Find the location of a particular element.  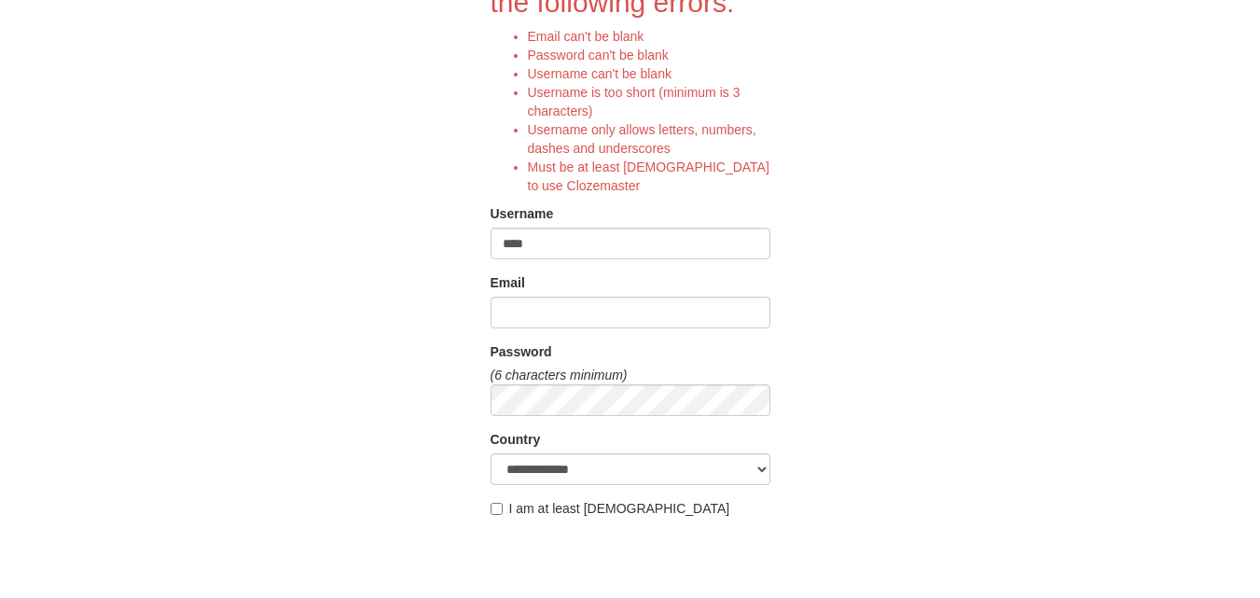

em: (6 characters minimum) is located at coordinates (559, 375).